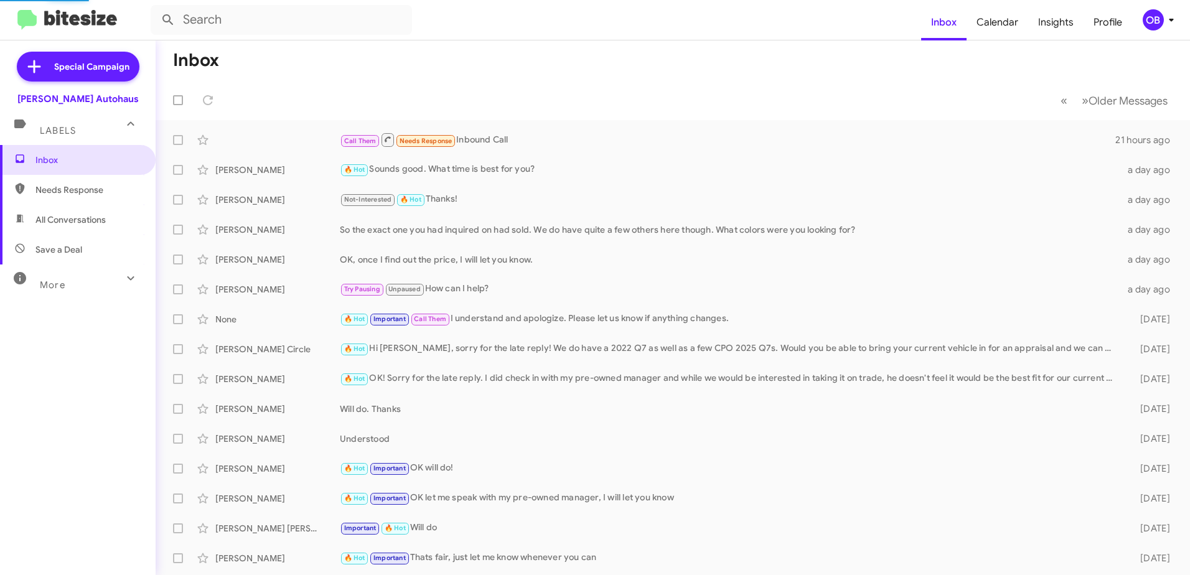 Image resolution: width=1190 pixels, height=575 pixels. I want to click on span: Special Campaign, so click(91, 67).